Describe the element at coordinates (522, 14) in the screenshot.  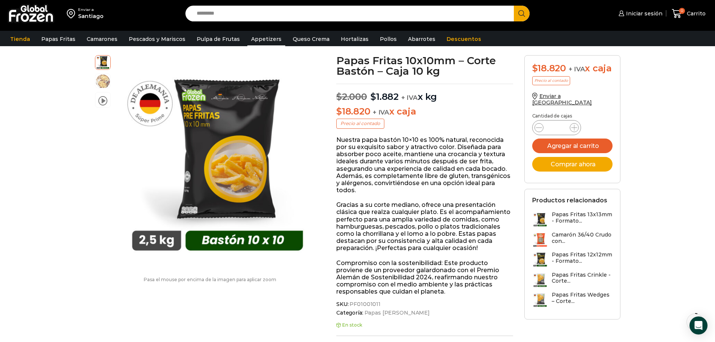
I see `button: Search button` at that location.